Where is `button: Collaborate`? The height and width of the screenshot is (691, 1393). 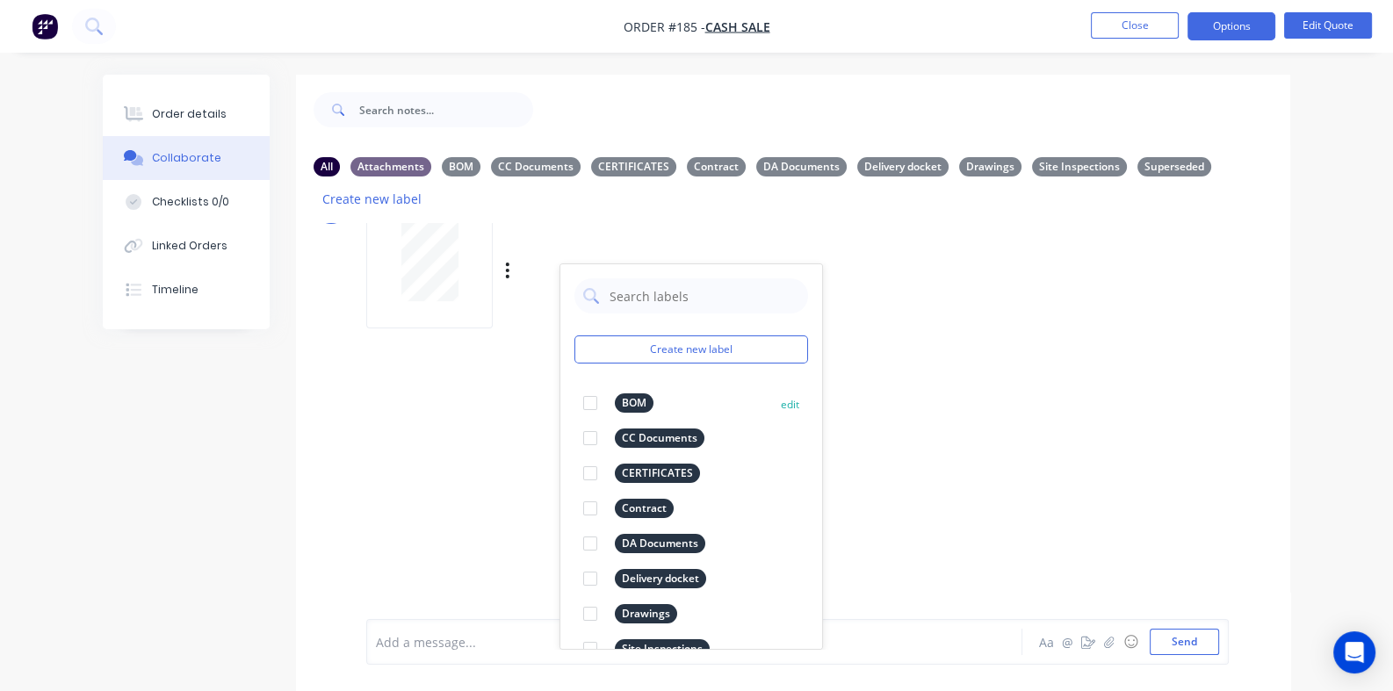
button: Collaborate is located at coordinates (186, 158).